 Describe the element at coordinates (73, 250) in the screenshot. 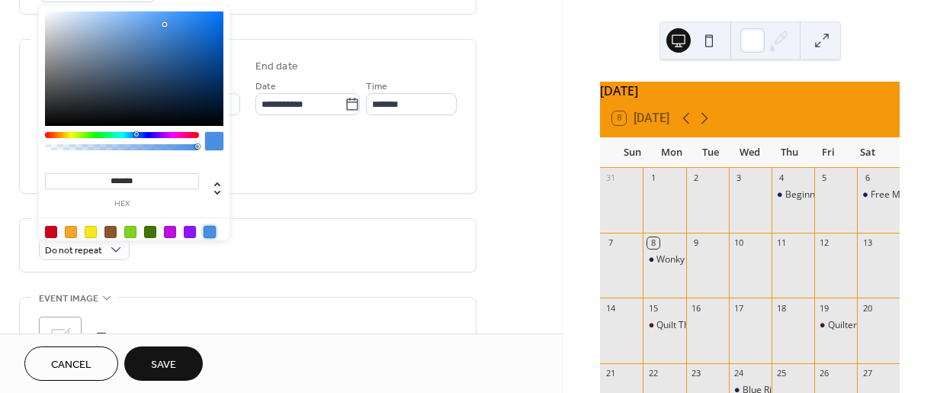

I see `span: Do not repeat` at that location.